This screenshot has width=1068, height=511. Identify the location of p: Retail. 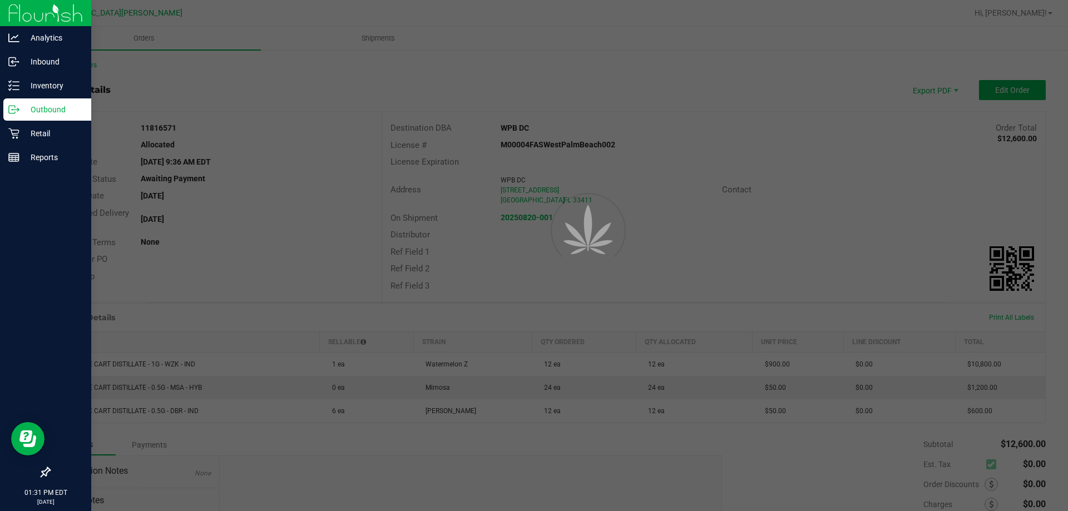
(53, 133).